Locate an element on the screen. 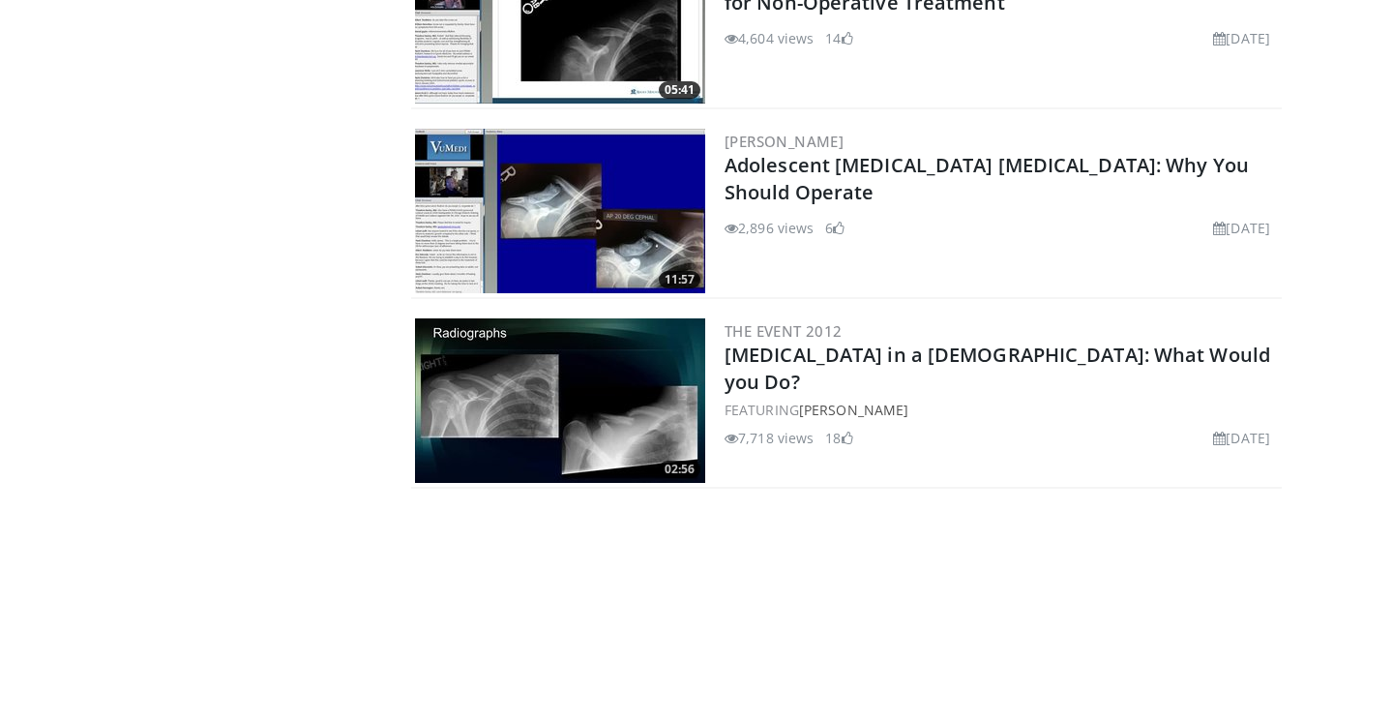  li: 14 is located at coordinates (839, 38).